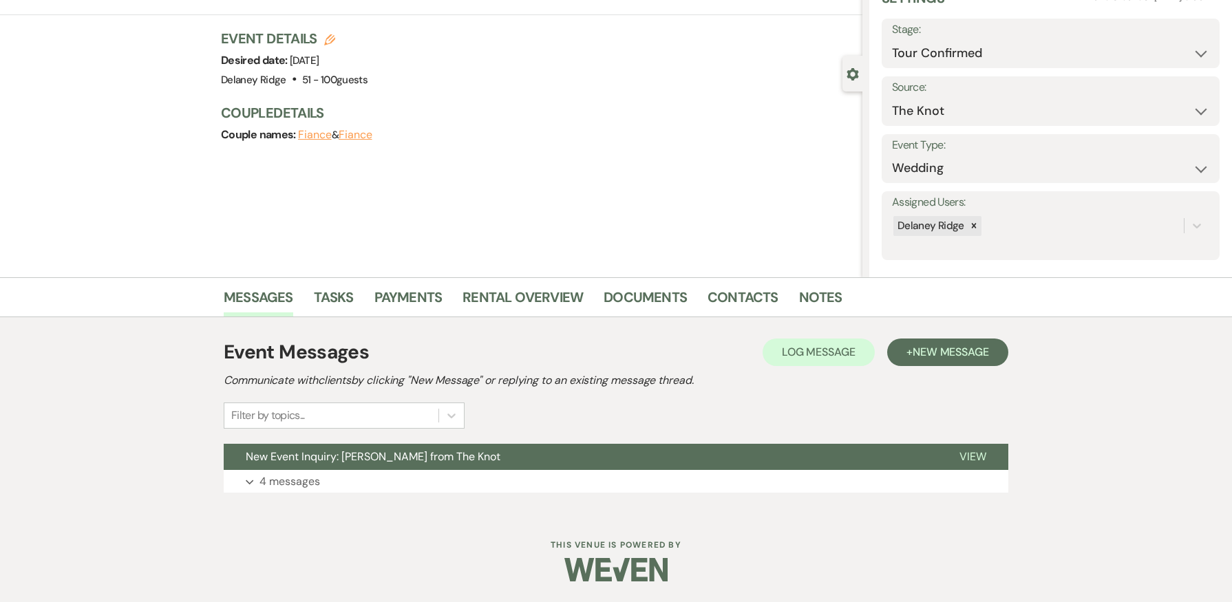  What do you see at coordinates (522, 301) in the screenshot?
I see `a: Rental Overview` at bounding box center [522, 301].